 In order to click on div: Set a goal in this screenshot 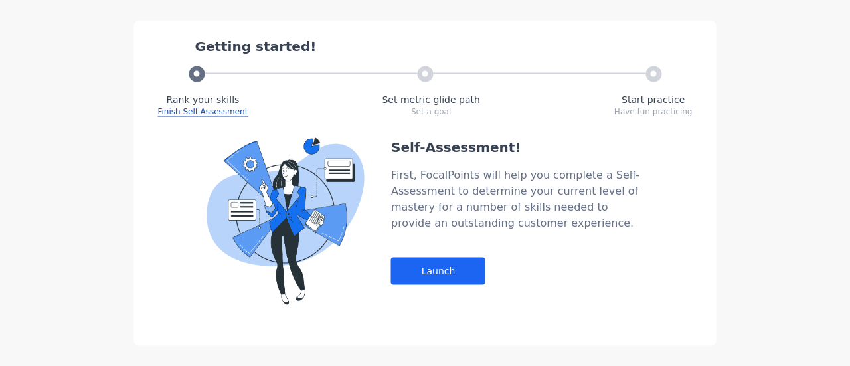, I will do `click(430, 111)`.